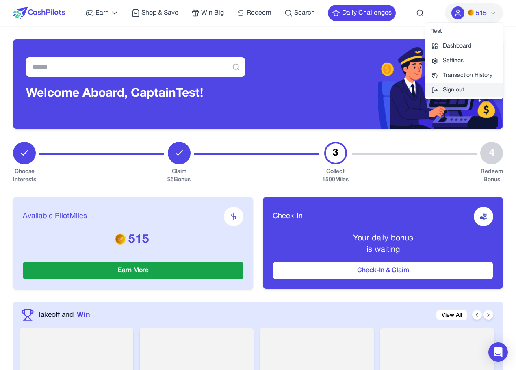  Describe the element at coordinates (287, 216) in the screenshot. I see `span: Check-In` at that location.